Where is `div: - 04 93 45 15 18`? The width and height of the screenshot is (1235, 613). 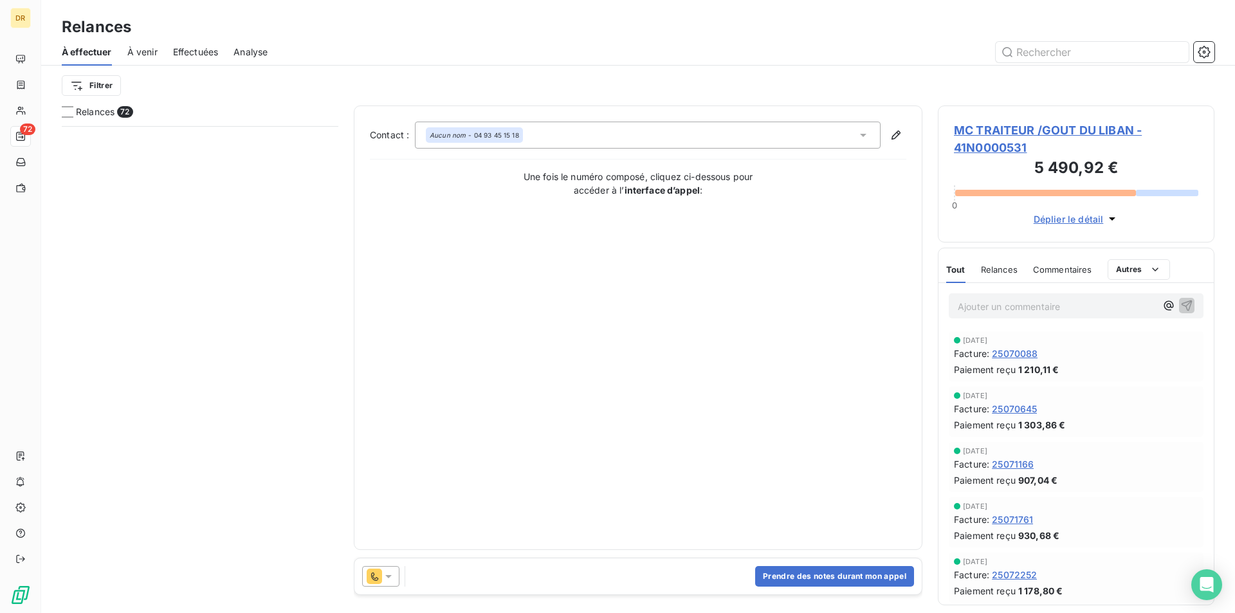 div: - 04 93 45 15 18 is located at coordinates (474, 135).